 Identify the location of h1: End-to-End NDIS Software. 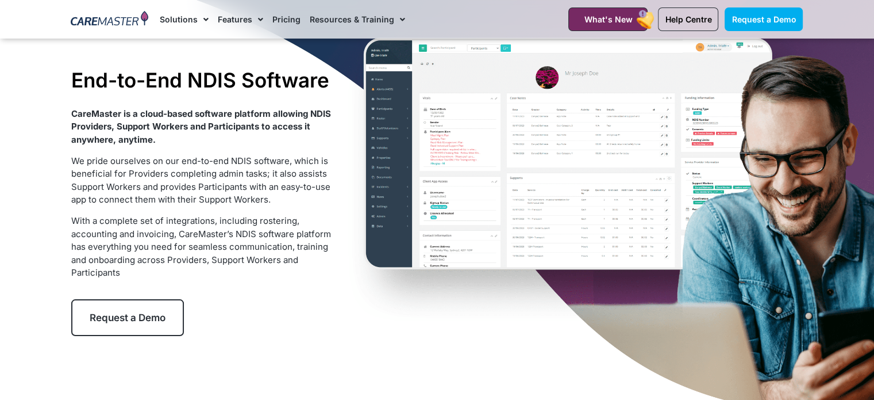
(203, 80).